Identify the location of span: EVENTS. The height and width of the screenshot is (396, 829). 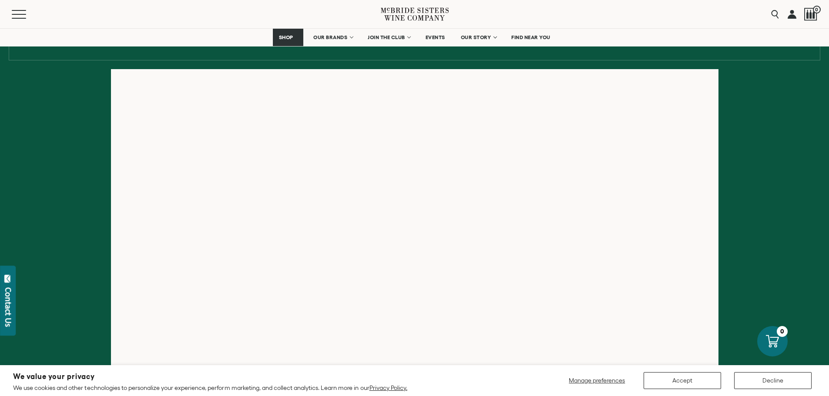
(435, 37).